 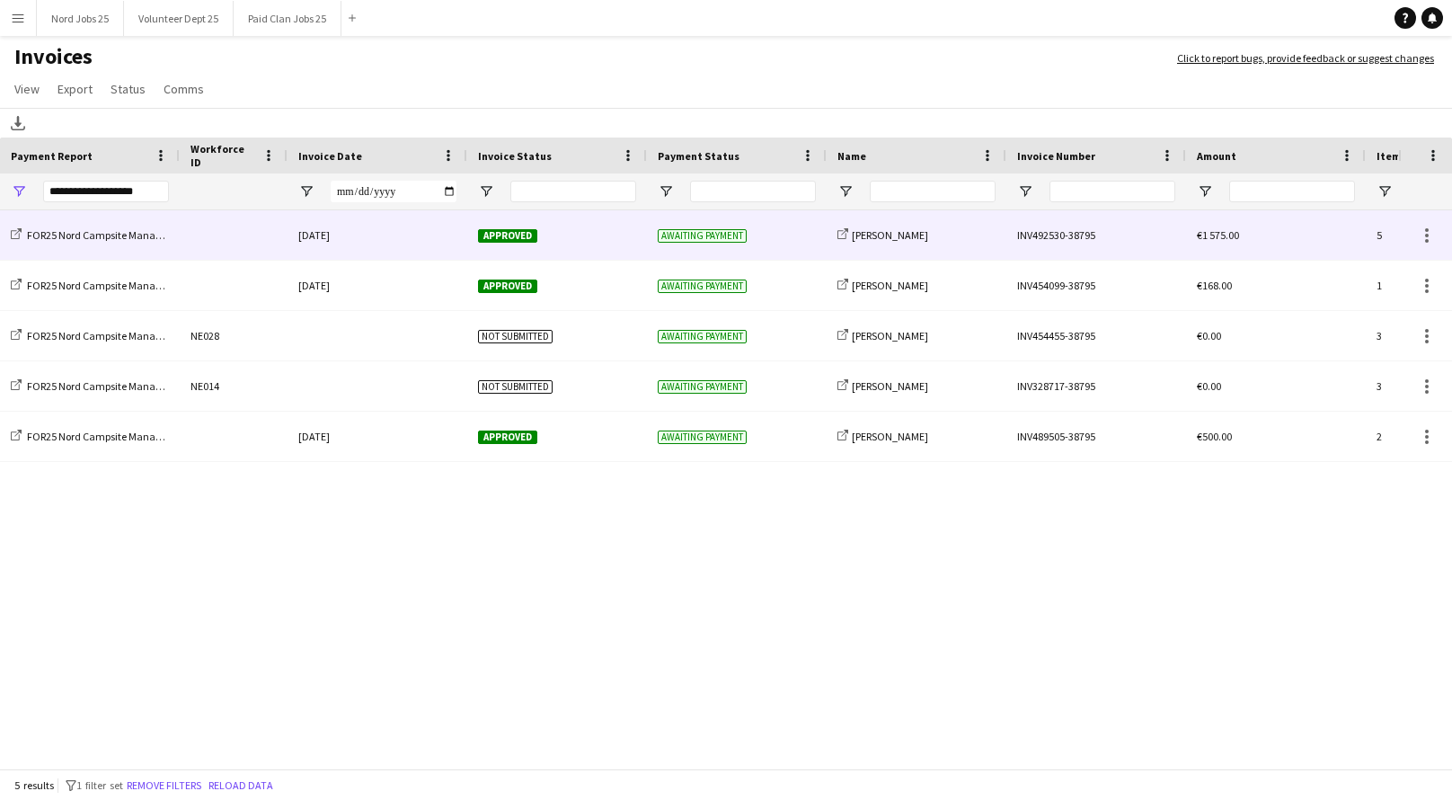 I want to click on span: Status, so click(x=128, y=89).